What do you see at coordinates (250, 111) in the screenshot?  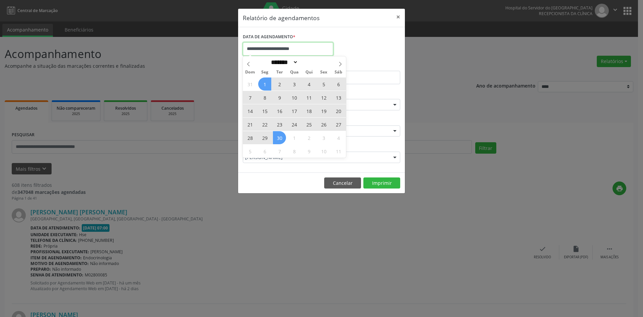 I see `span: Setembro 14, 2025` at bounding box center [250, 111].